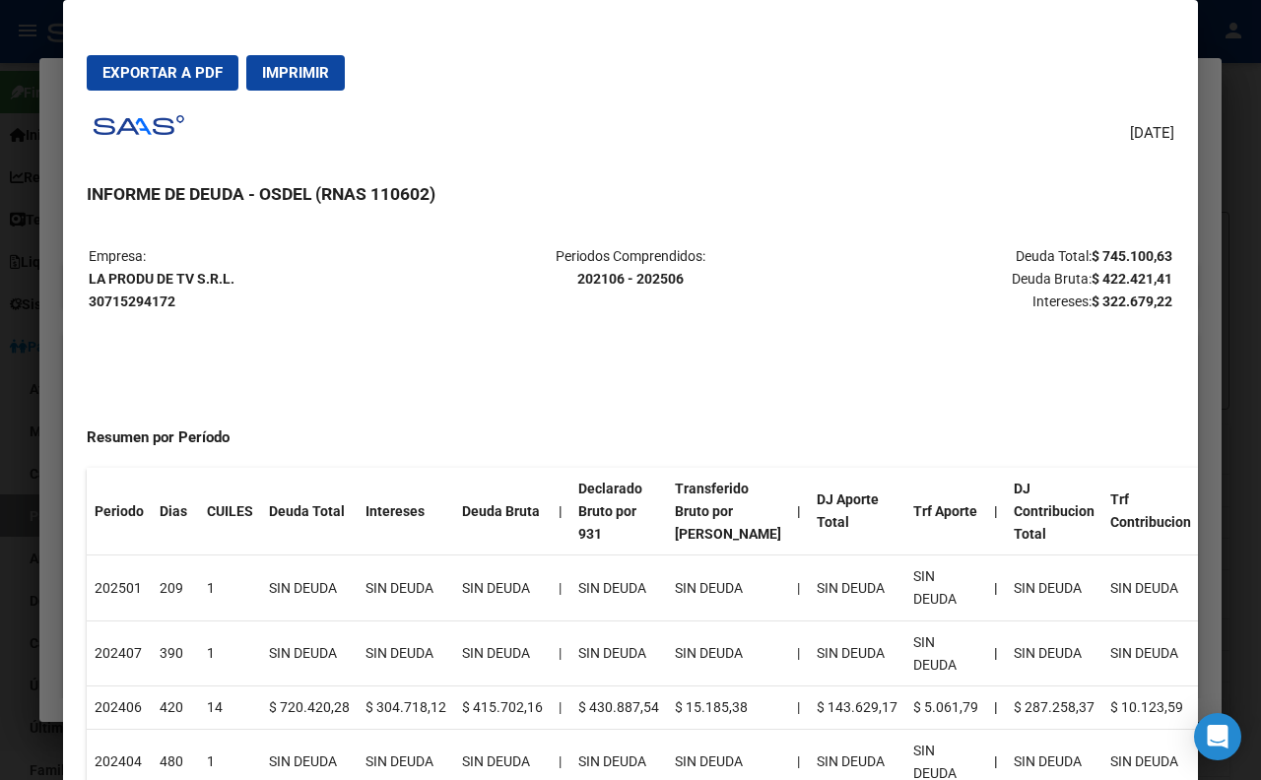  Describe the element at coordinates (857, 708) in the screenshot. I see `td: $ 143.629,17` at that location.